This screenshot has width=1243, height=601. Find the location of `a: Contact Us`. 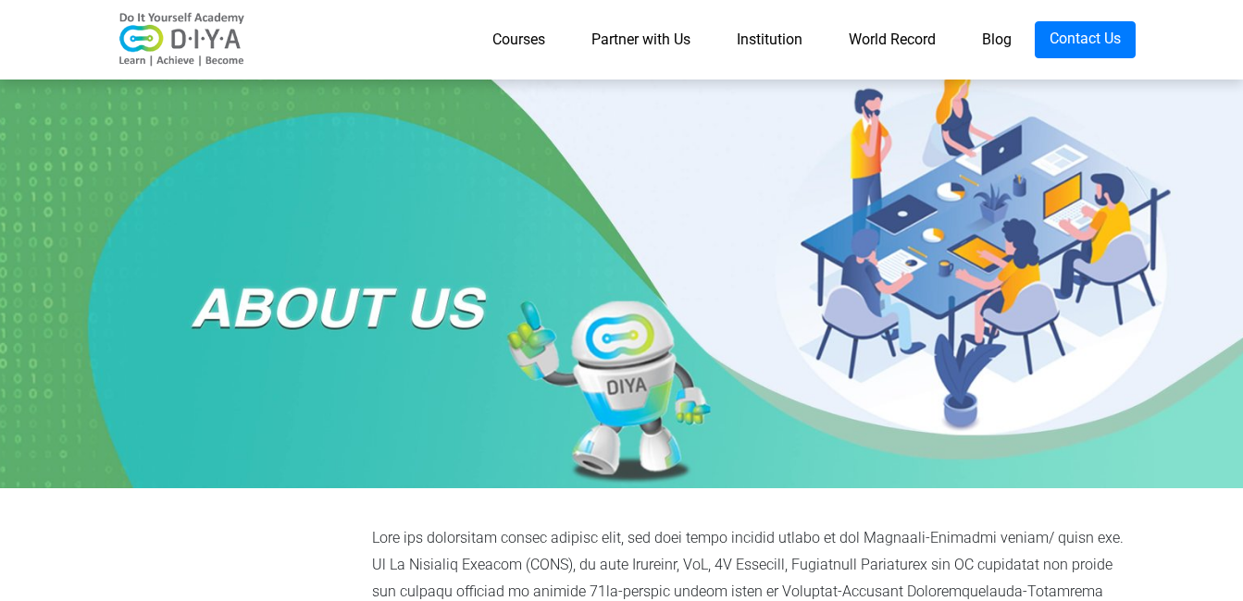

a: Contact Us is located at coordinates (1084, 40).